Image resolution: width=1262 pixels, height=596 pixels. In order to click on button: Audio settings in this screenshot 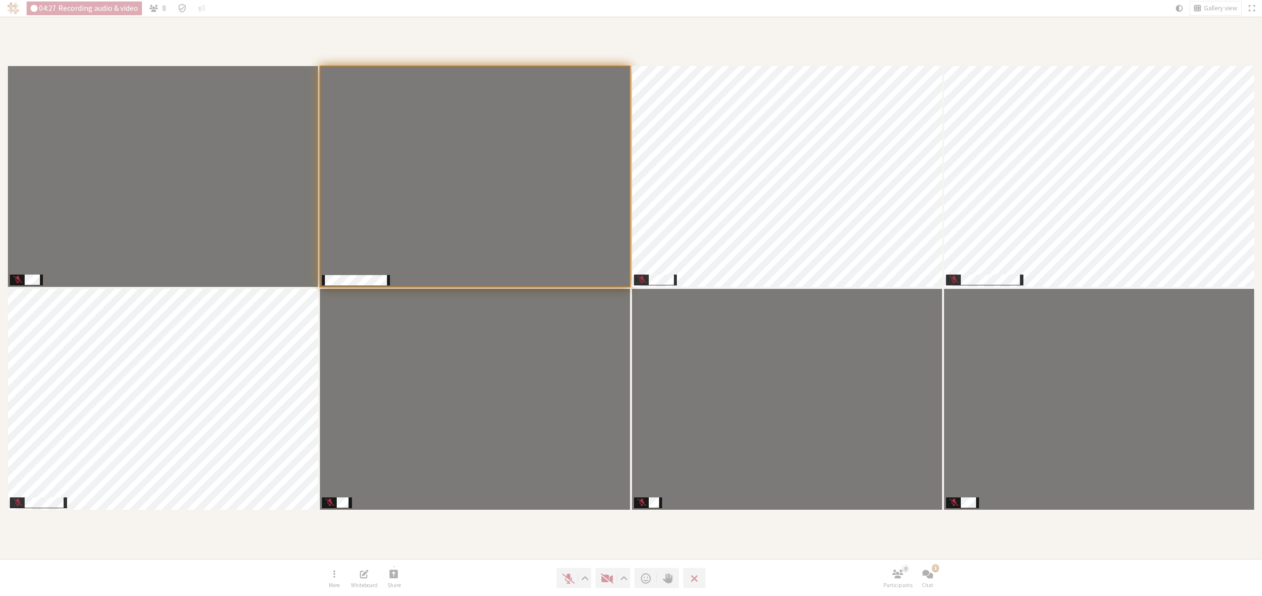, I will do `click(584, 578)`.